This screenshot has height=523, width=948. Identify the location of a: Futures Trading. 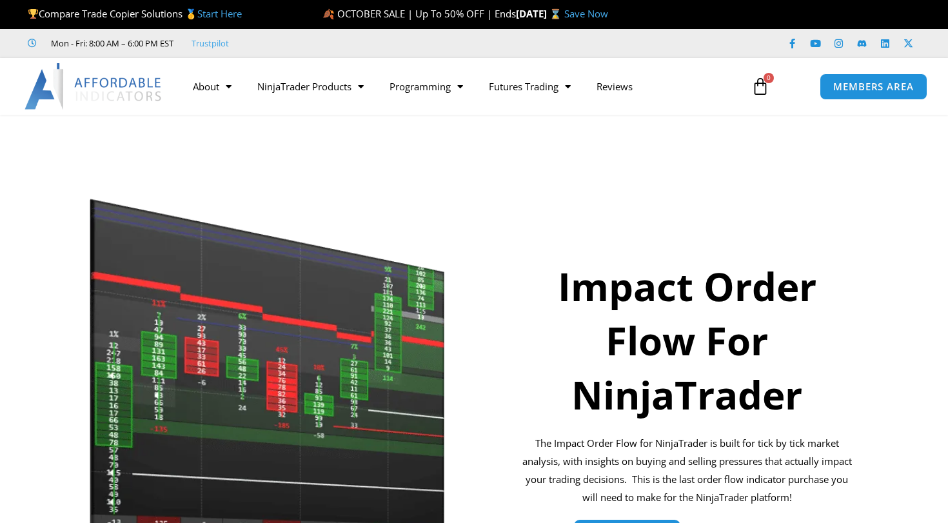
(529, 86).